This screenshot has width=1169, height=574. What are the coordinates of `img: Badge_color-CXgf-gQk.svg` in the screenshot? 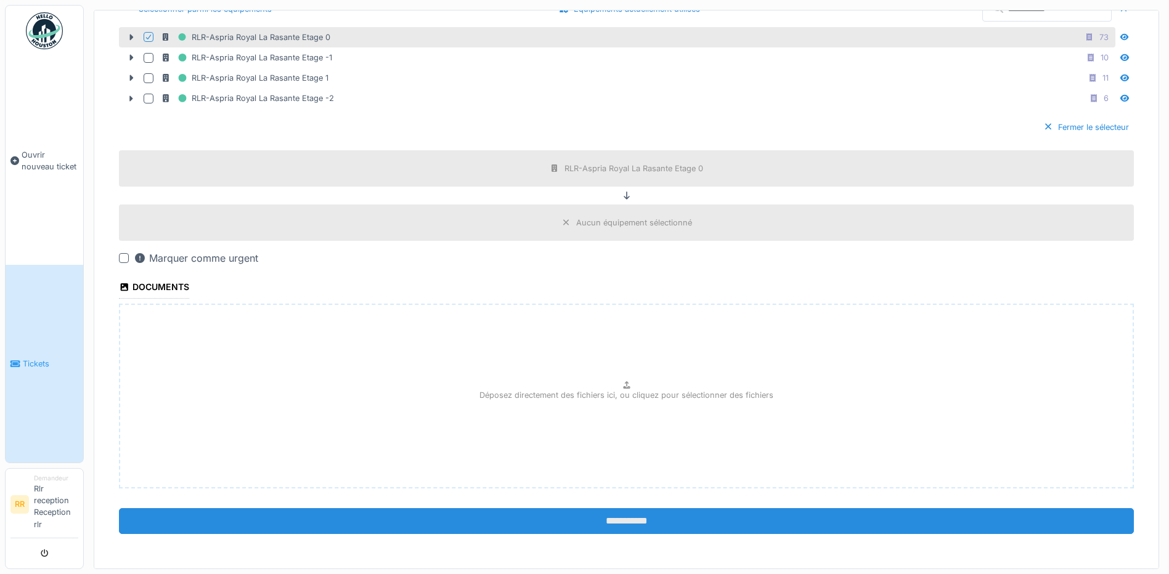 It's located at (44, 31).